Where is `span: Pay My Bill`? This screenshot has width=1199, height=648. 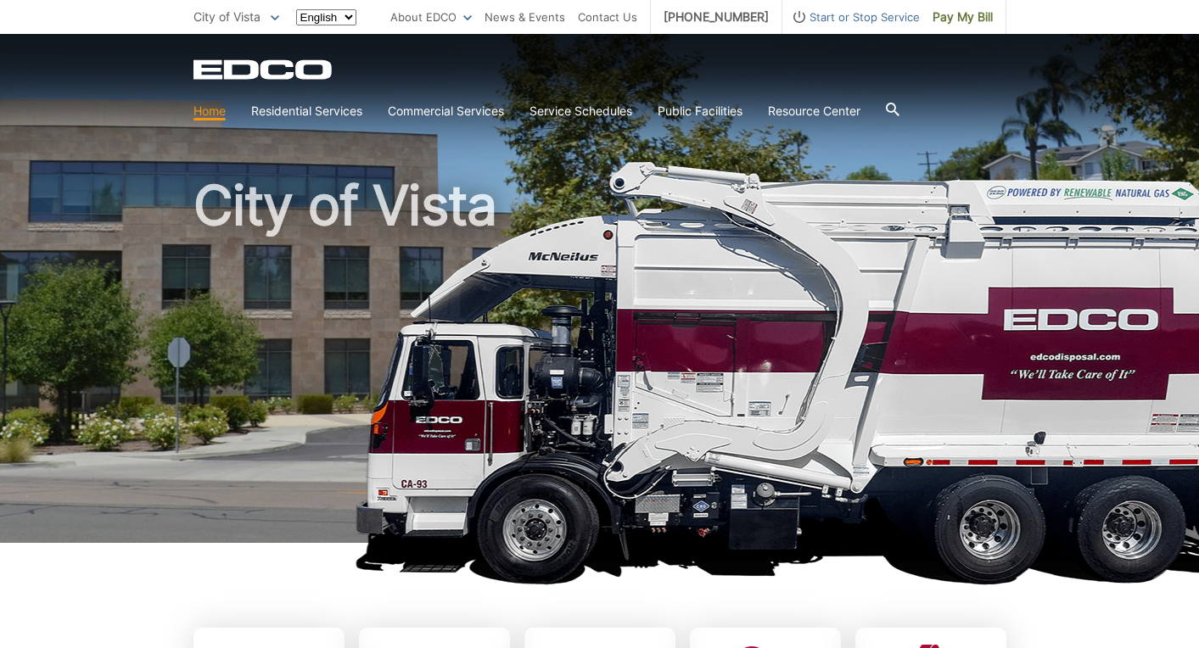
span: Pay My Bill is located at coordinates (962, 17).